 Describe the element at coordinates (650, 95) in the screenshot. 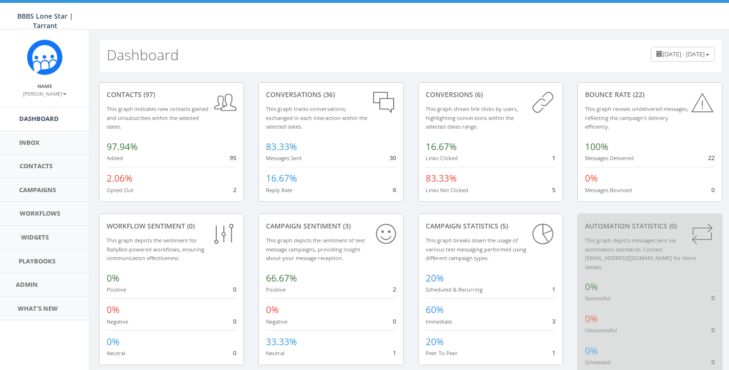

I see `div: Bounce Rate` at that location.